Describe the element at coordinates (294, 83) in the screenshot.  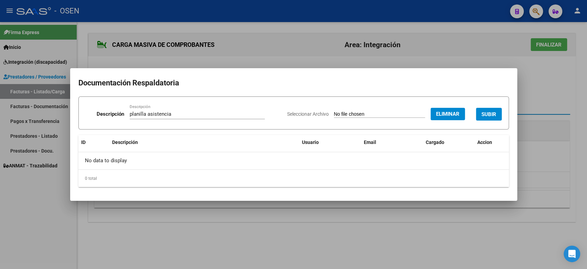
I see `h2: Documentación Respaldatoria` at that location.